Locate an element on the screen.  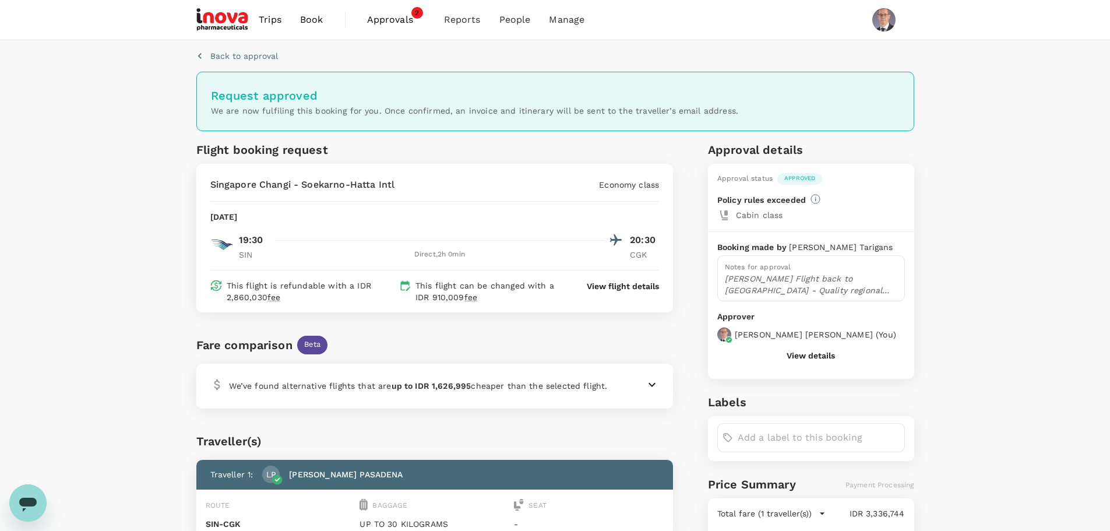
span: Book is located at coordinates (312, 20).